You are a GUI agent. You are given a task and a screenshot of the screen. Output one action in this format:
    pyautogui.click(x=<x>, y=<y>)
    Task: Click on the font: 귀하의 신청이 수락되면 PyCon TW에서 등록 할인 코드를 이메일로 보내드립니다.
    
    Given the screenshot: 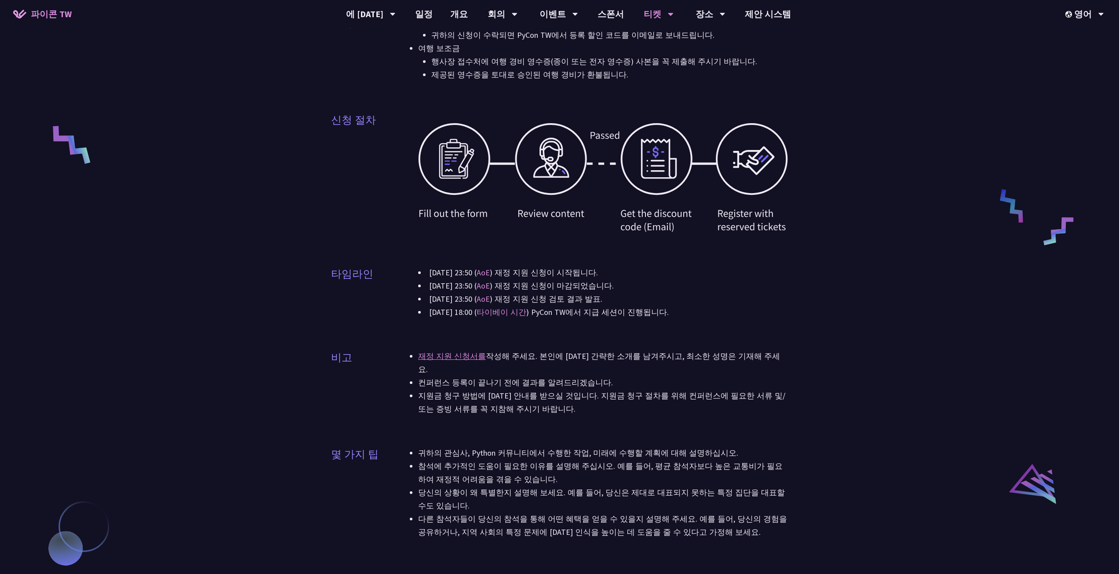 What is the action you would take?
    pyautogui.click(x=573, y=35)
    